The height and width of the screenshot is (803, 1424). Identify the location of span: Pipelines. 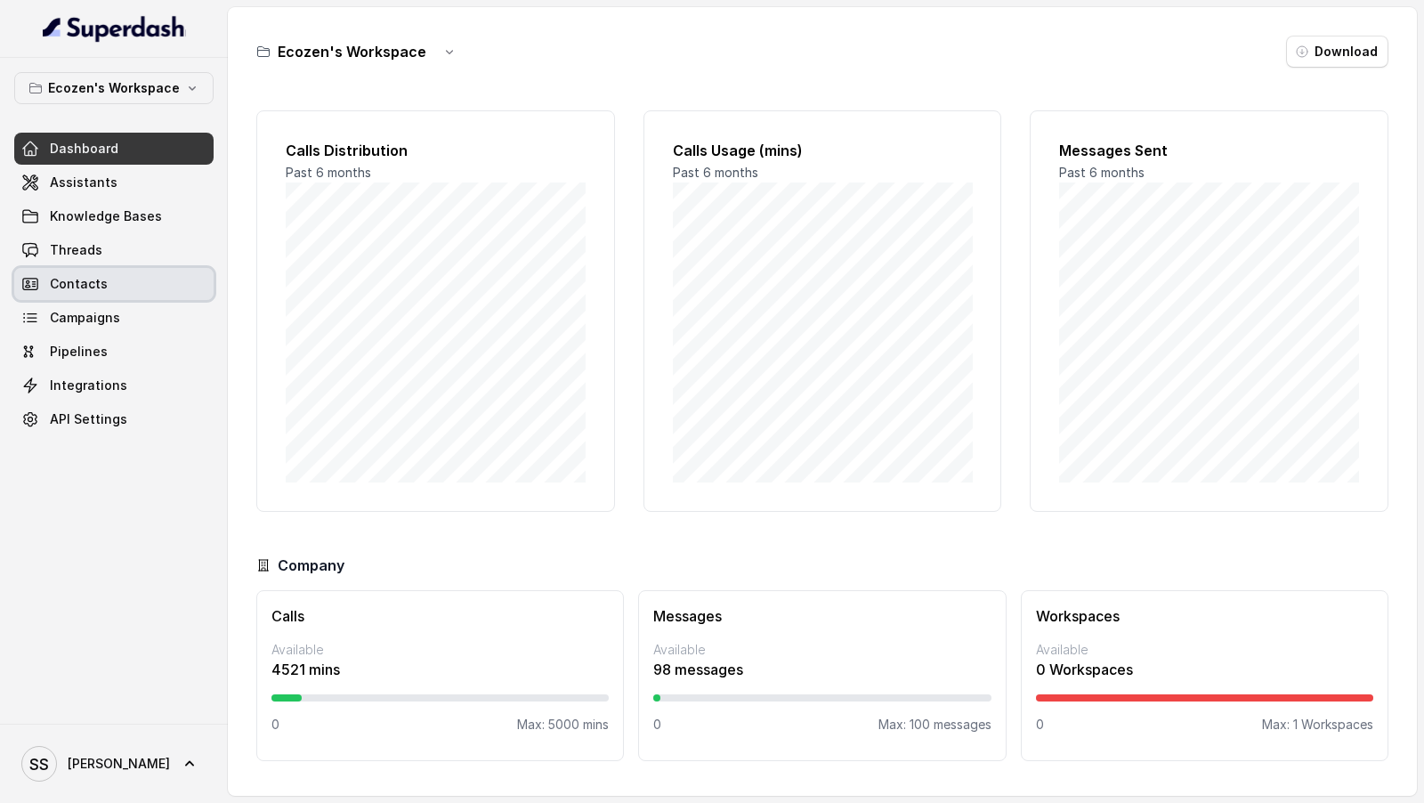
(78, 351).